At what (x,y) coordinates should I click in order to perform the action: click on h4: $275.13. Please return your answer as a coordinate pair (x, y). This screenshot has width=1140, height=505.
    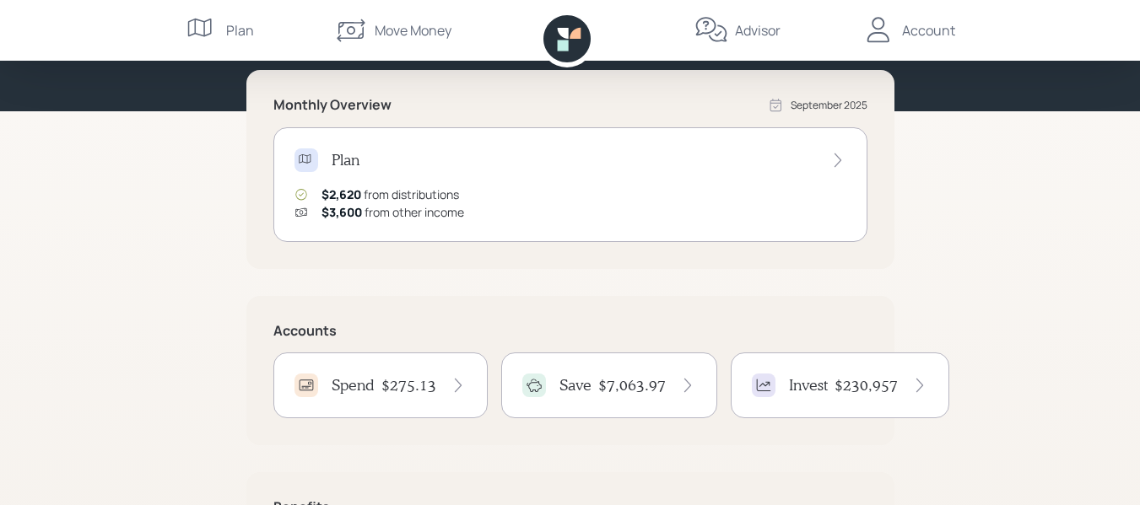
    Looking at the image, I should click on (408, 386).